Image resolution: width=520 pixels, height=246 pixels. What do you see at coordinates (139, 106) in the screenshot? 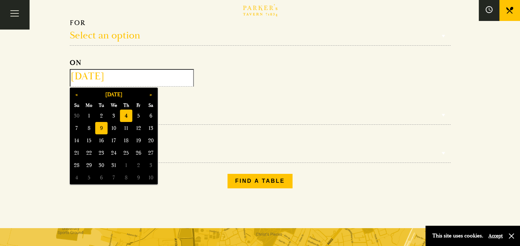
I see `span: Fr` at bounding box center [139, 106].